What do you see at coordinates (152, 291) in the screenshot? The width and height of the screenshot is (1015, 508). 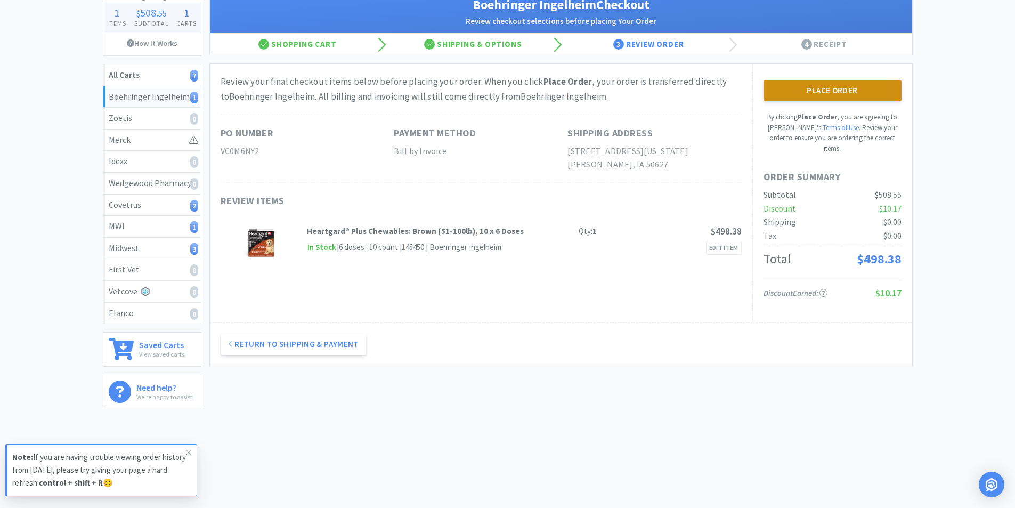 I see `div: Vetcove` at bounding box center [152, 291].